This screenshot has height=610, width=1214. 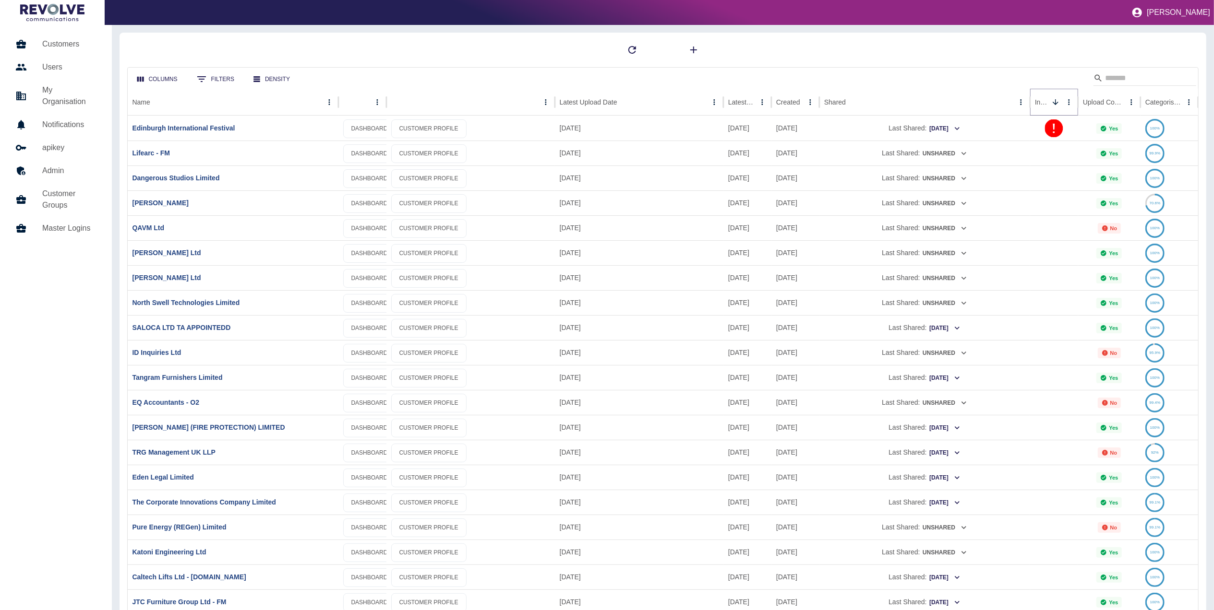 What do you see at coordinates (56, 228) in the screenshot?
I see `a: Master Logins` at bounding box center [56, 228].